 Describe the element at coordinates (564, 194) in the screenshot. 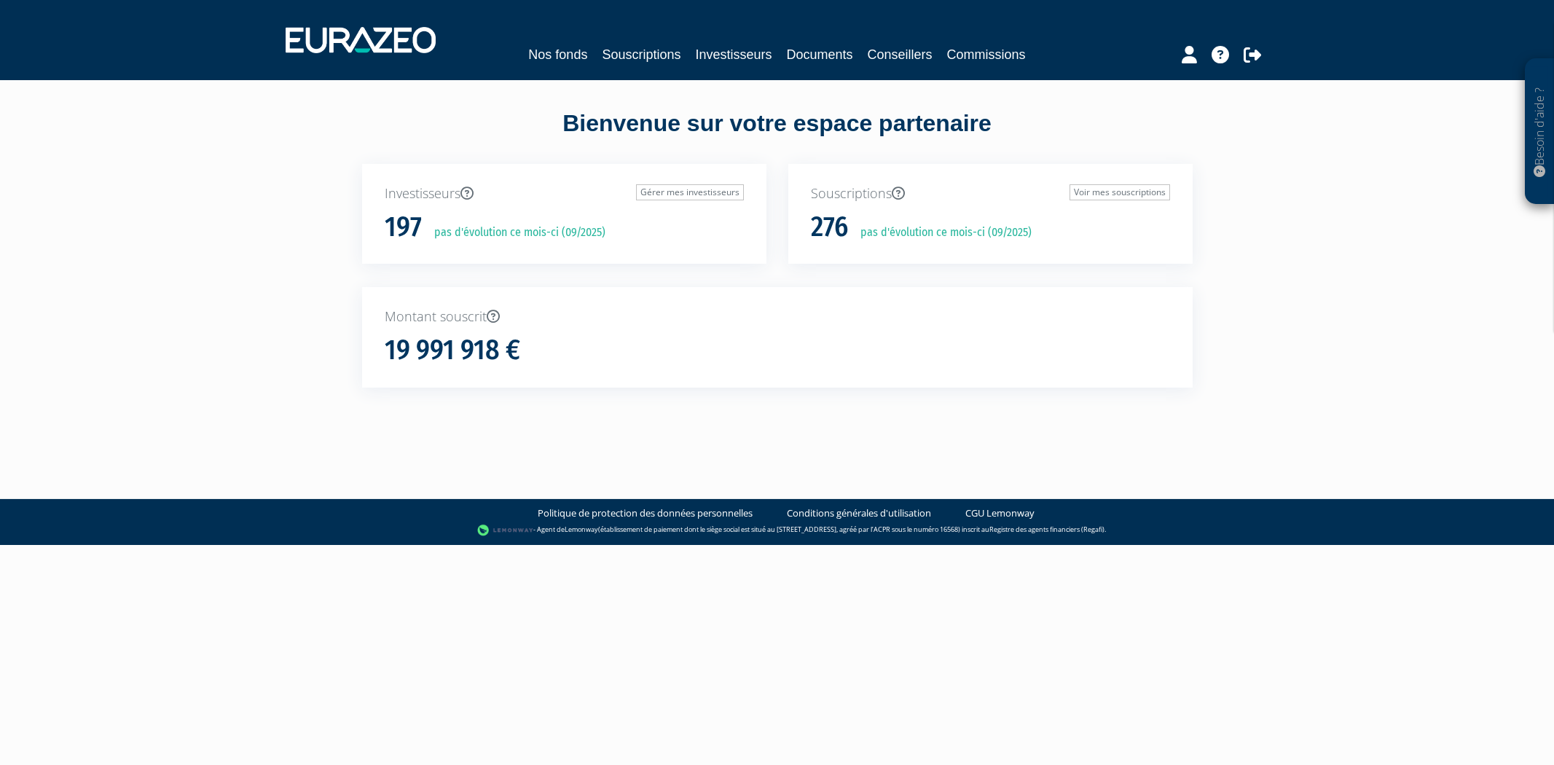

I see `p: Investisseurs` at that location.